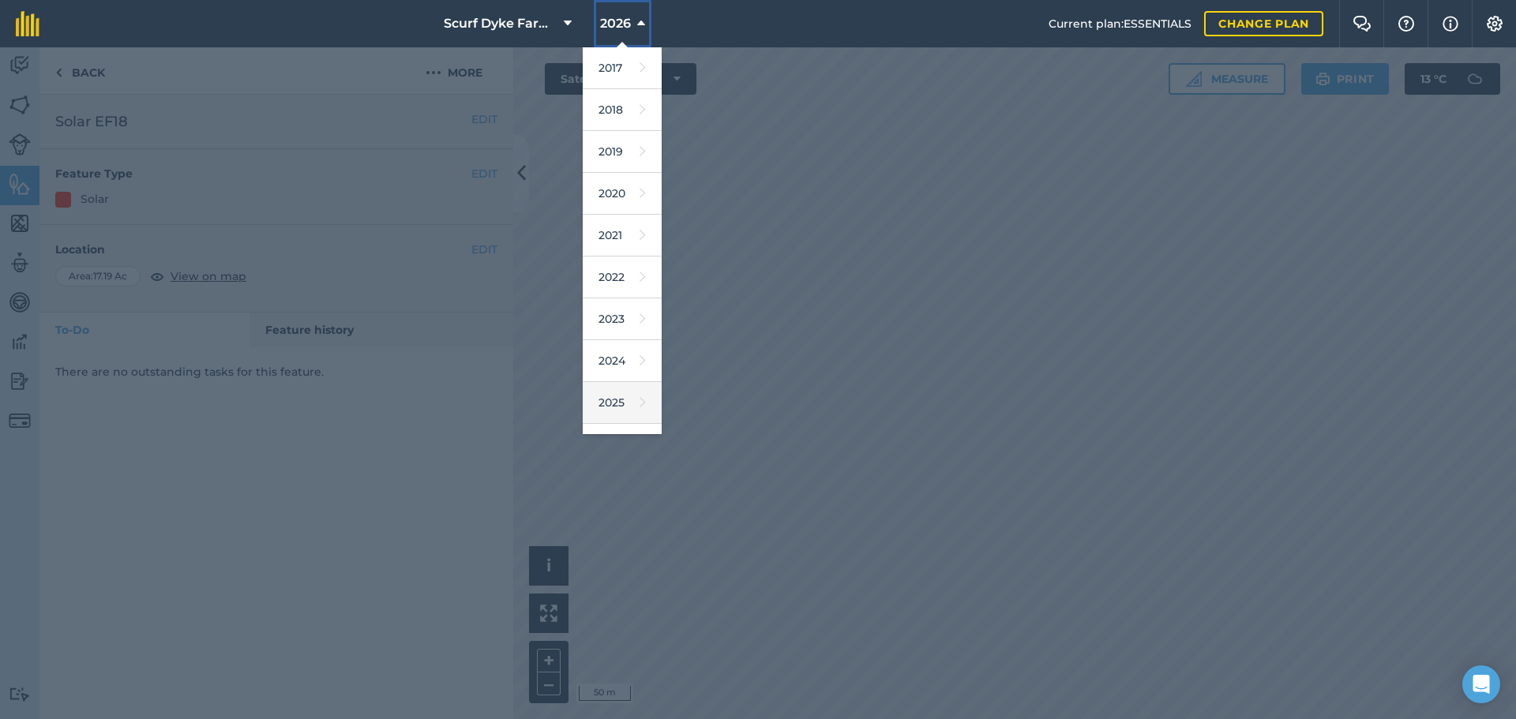  I want to click on img: A cog icon, so click(1495, 24).